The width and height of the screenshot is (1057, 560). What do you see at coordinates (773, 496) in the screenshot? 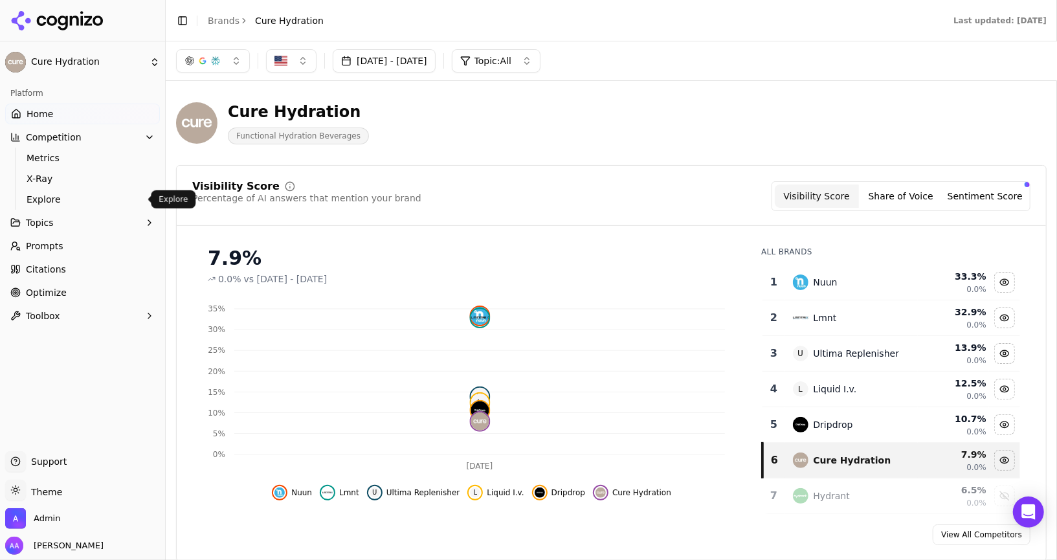
I see `div: 7` at bounding box center [773, 496].